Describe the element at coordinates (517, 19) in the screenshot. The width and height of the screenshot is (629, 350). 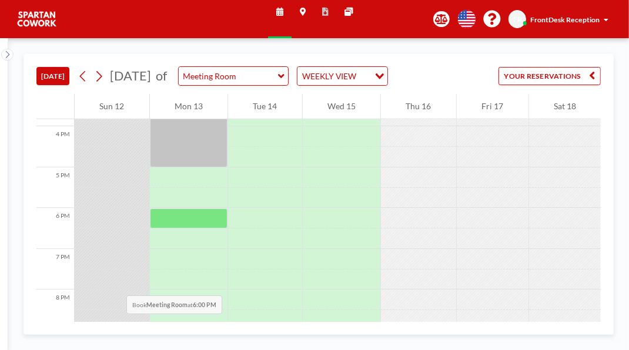
I see `span: FR` at that location.